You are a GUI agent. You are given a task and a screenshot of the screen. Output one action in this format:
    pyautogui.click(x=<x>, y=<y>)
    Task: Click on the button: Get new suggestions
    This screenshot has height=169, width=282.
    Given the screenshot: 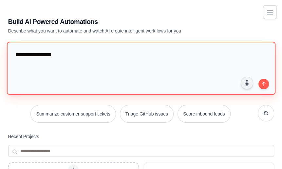 What is the action you would take?
    pyautogui.click(x=266, y=113)
    